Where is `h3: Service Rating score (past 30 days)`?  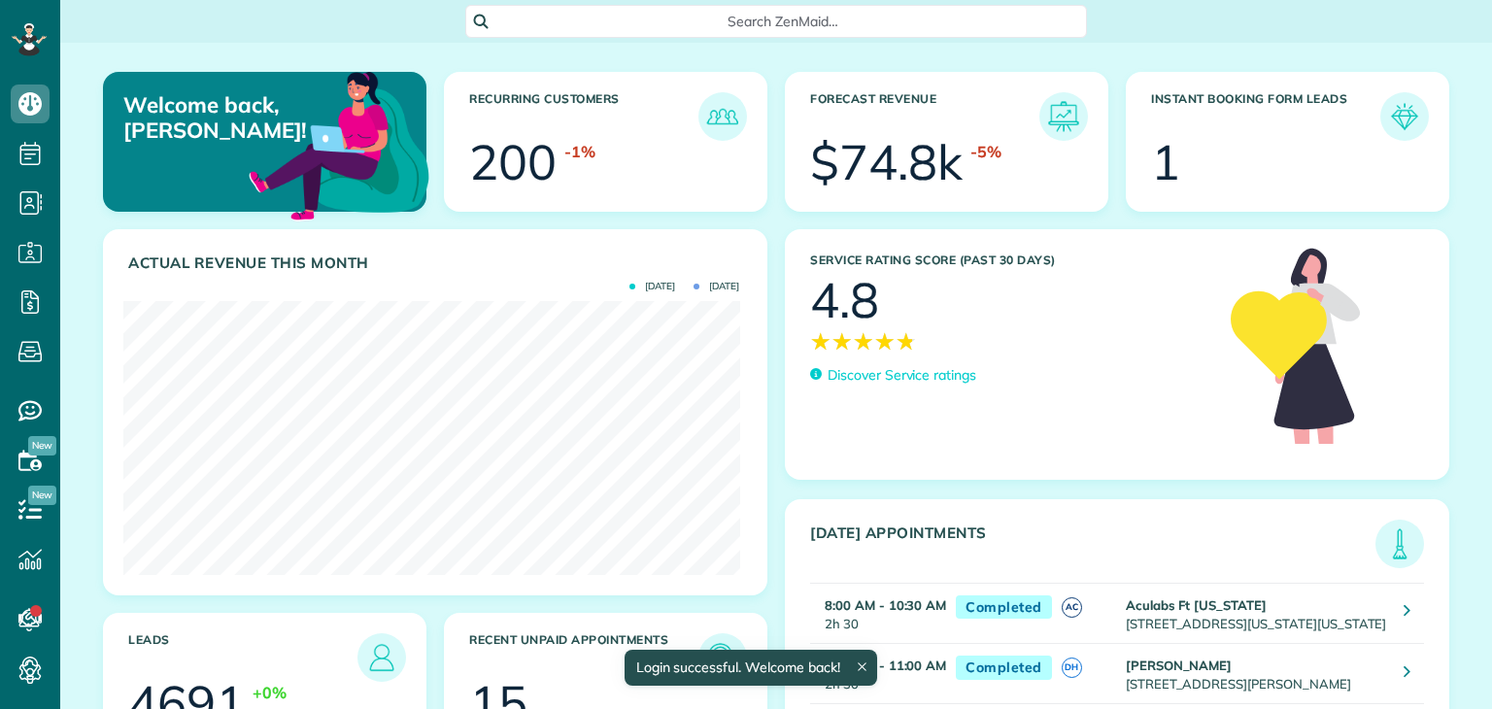 h3: Service Rating score (past 30 days) is located at coordinates (1011, 260).